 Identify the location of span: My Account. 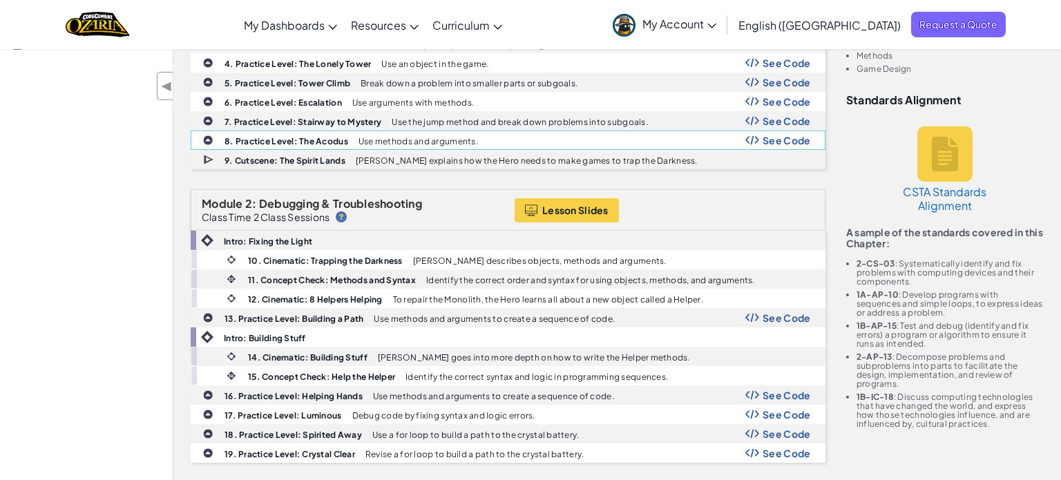
(679, 23).